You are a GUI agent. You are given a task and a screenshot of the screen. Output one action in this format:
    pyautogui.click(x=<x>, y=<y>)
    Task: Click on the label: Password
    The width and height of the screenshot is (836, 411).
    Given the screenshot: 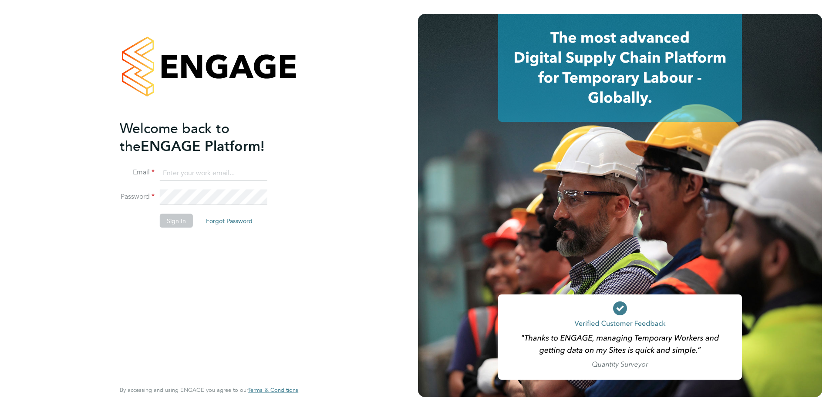 What is the action you would take?
    pyautogui.click(x=137, y=197)
    